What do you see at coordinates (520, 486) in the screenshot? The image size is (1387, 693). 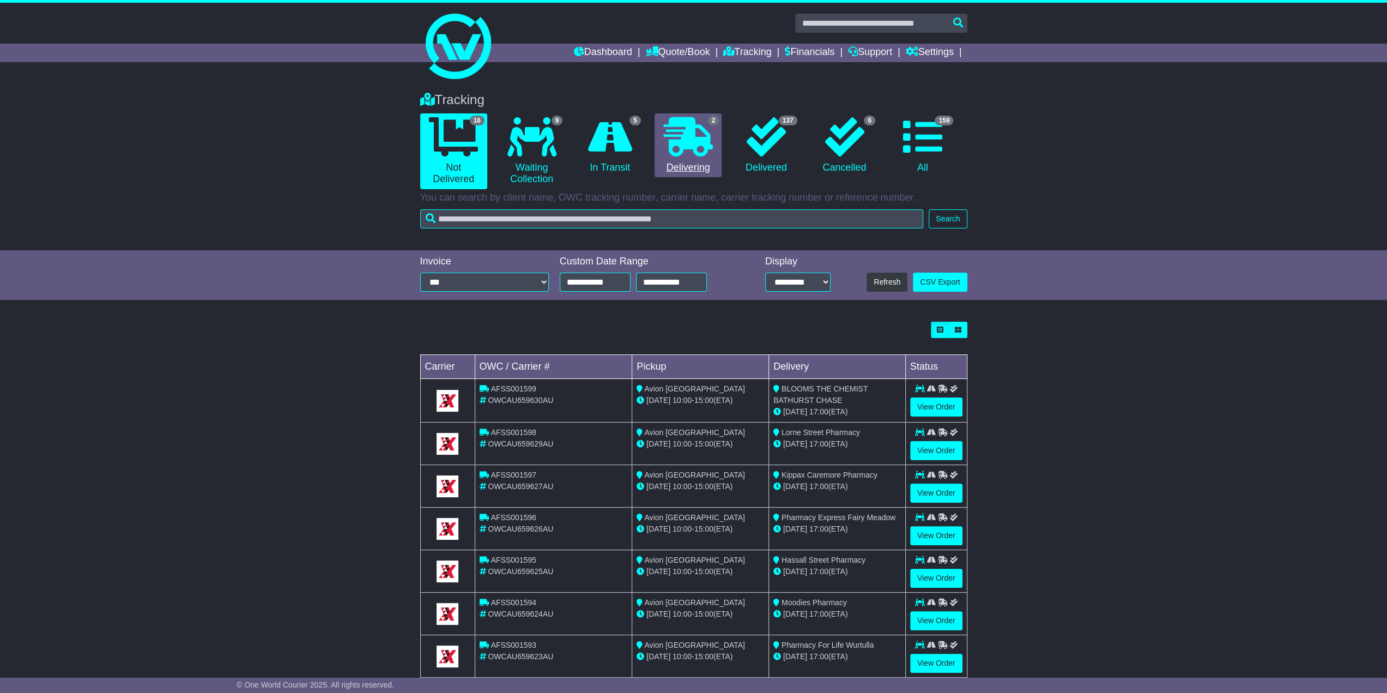 I see `span: OWCAU659627AU` at bounding box center [520, 486].